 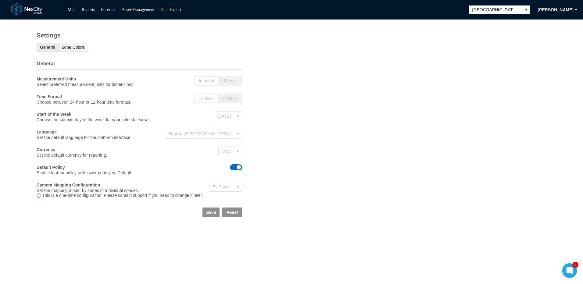 What do you see at coordinates (88, 9) in the screenshot?
I see `a: Reports` at bounding box center [88, 9].